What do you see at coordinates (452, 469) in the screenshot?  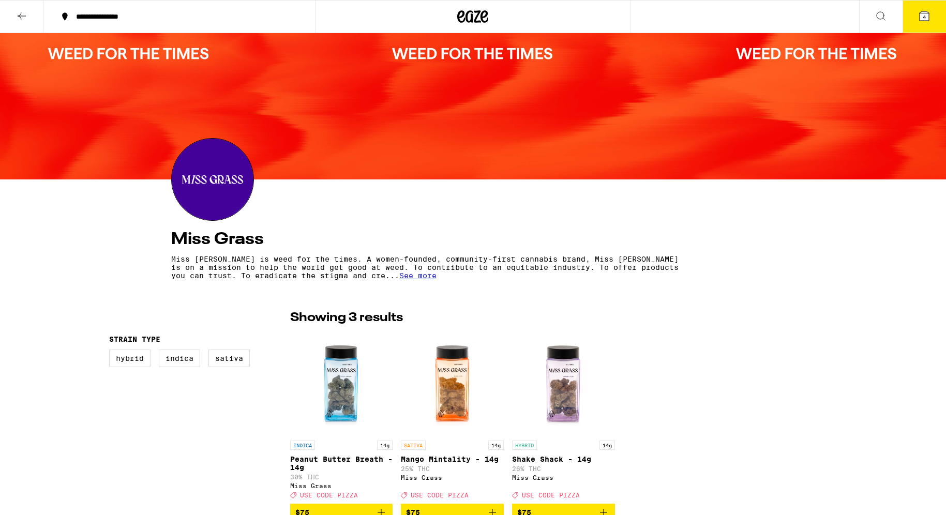 I see `p: 25% THC` at bounding box center [452, 469].